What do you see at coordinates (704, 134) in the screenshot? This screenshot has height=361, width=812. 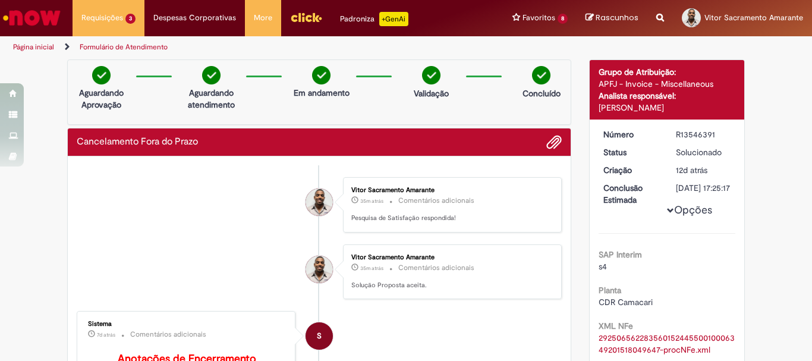 I see `div: R13546391` at bounding box center [704, 134].